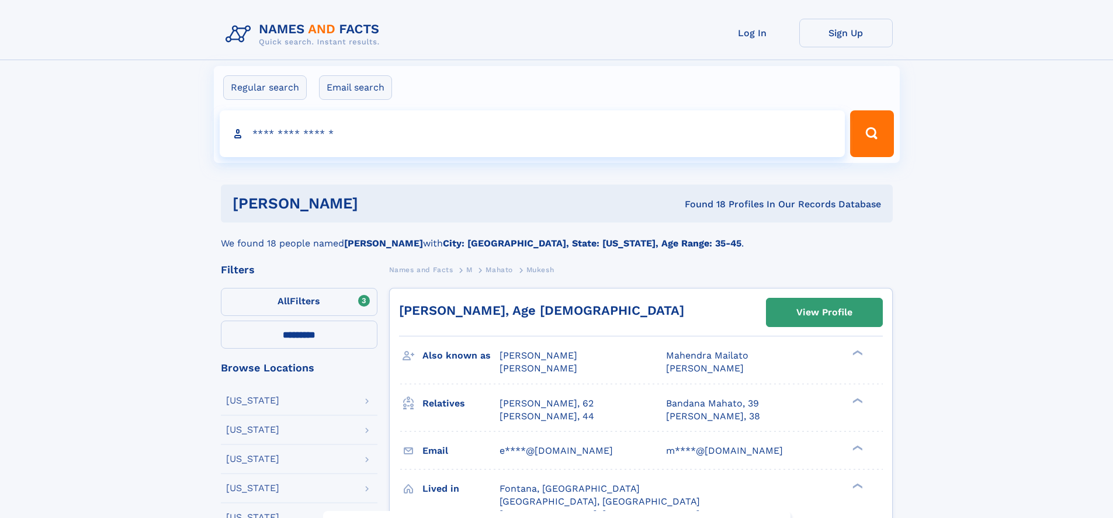  I want to click on div: We found 18 people named with ., so click(557, 237).